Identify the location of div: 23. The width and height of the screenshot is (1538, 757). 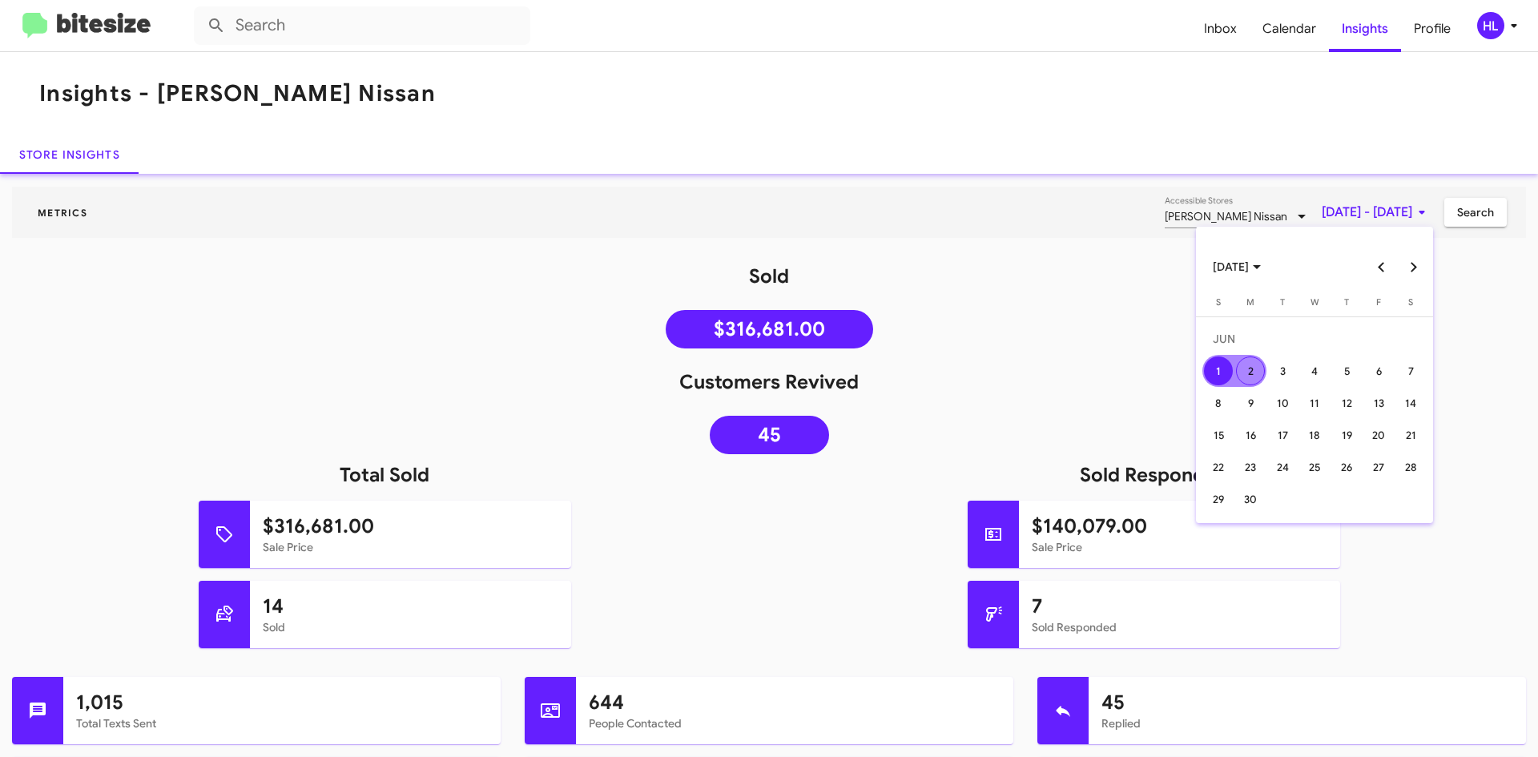
(1251, 467).